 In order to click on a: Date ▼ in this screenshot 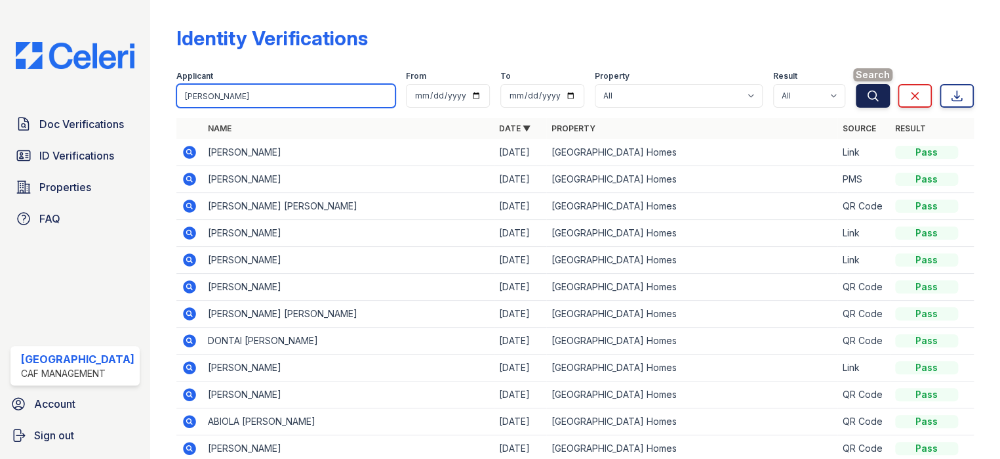, I will do `click(515, 128)`.